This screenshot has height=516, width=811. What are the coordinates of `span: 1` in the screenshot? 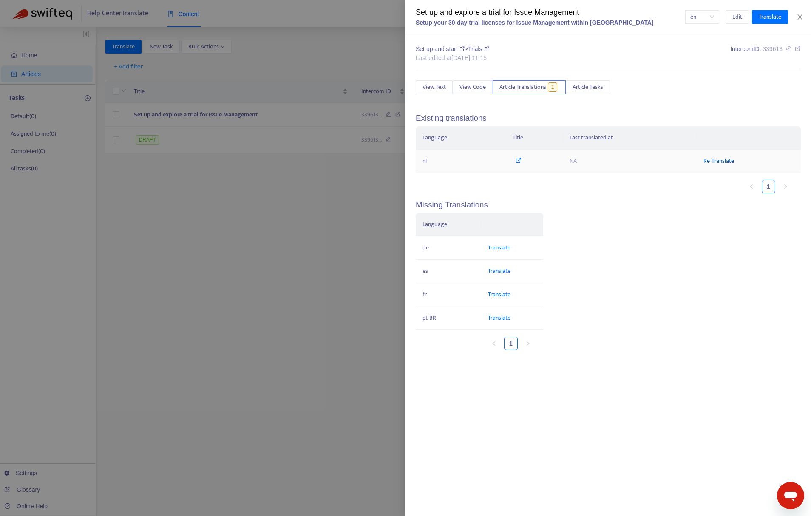 It's located at (553, 87).